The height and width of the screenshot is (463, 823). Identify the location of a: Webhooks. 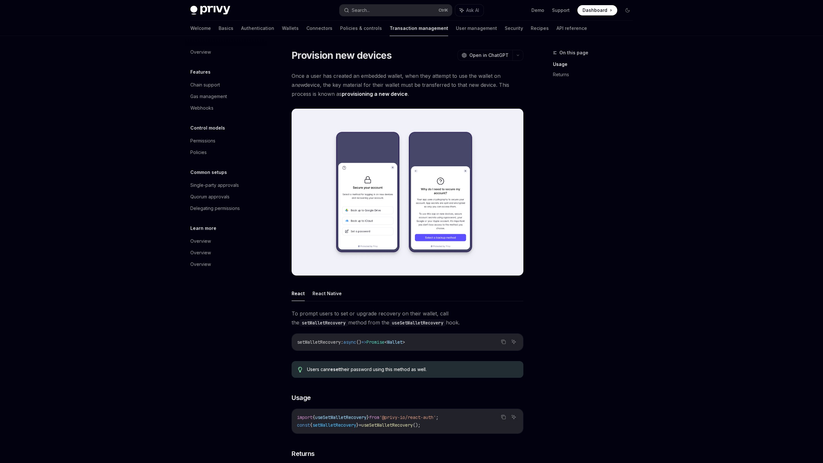
(226, 108).